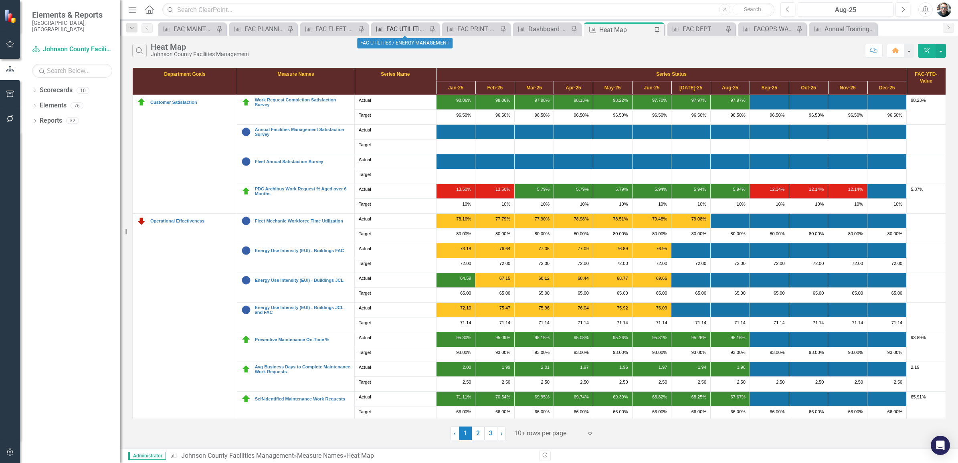 This screenshot has width=958, height=463. What do you see at coordinates (843, 29) in the screenshot?
I see `a: Annual Training Hours Per Staff Member` at bounding box center [843, 29].